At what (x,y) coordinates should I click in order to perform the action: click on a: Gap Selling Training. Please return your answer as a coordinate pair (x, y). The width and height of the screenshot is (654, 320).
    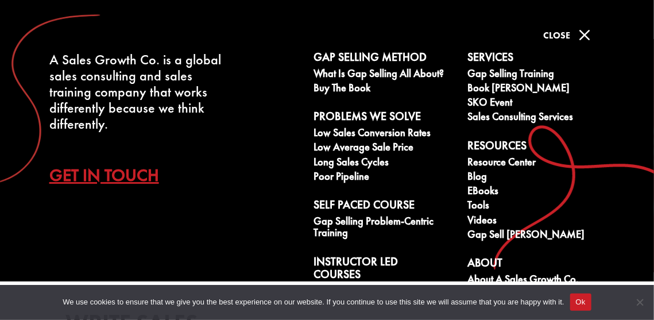
    Looking at the image, I should click on (538, 75).